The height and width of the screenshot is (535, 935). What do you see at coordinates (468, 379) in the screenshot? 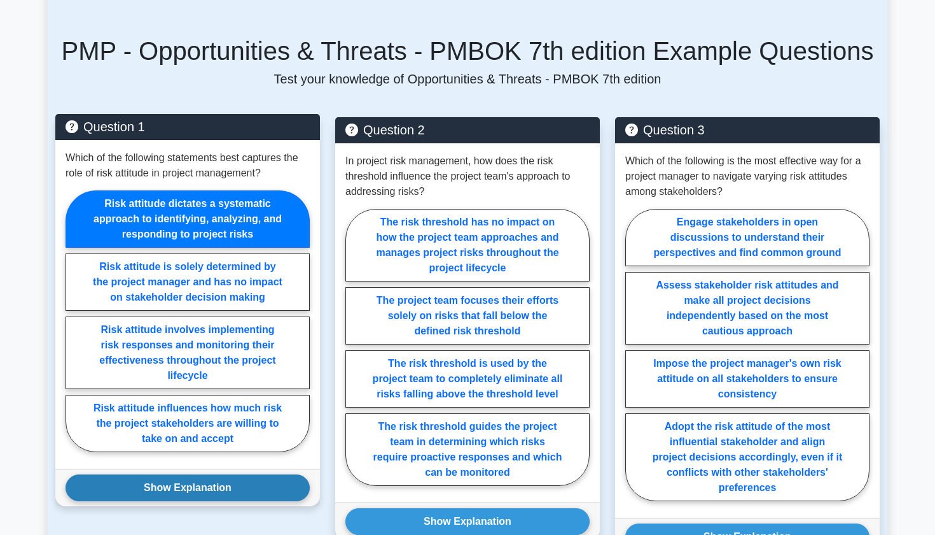
I see `label: The risk threshold is used by the project team to completely eliminate all risks falling above th...` at bounding box center [468, 379].